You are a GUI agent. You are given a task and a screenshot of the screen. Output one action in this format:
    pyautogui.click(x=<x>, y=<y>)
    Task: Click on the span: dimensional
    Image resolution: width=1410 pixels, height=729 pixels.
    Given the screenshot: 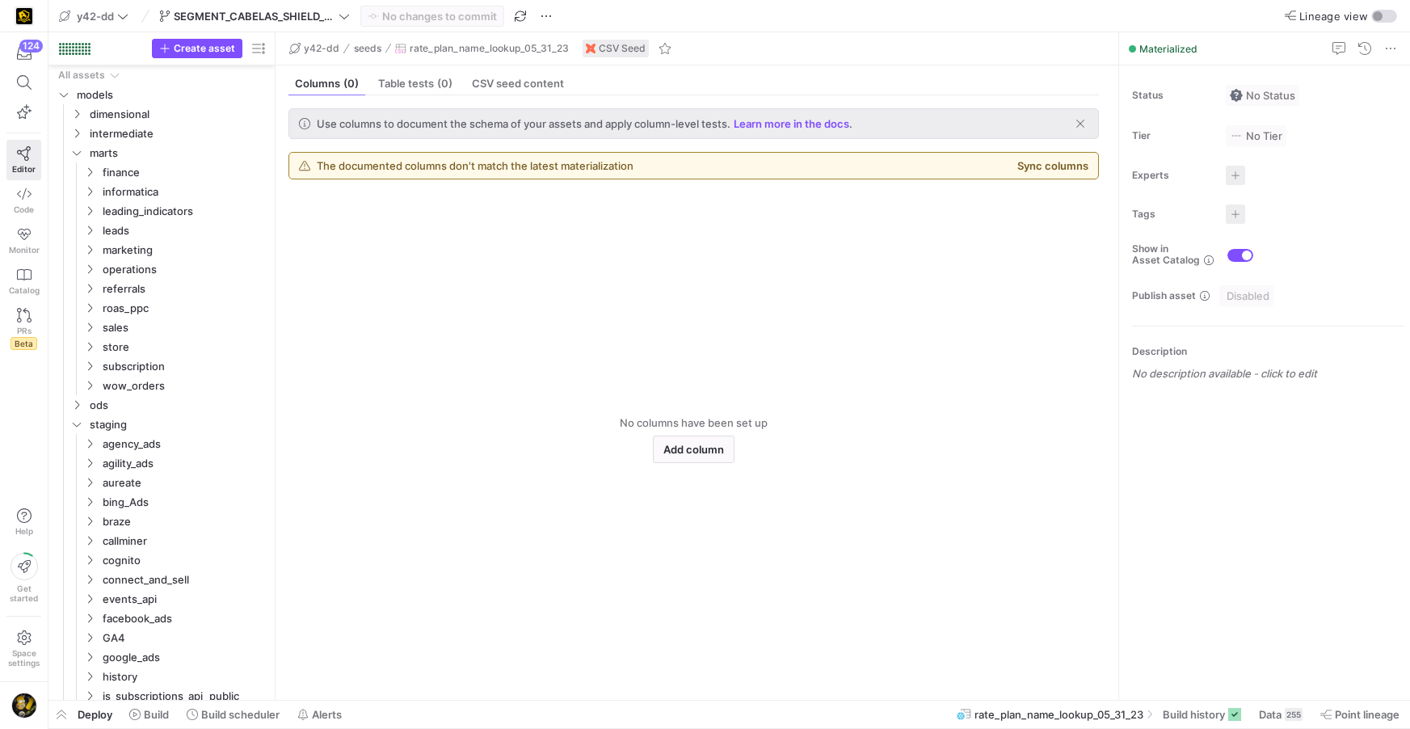 What is the action you would take?
    pyautogui.click(x=178, y=114)
    